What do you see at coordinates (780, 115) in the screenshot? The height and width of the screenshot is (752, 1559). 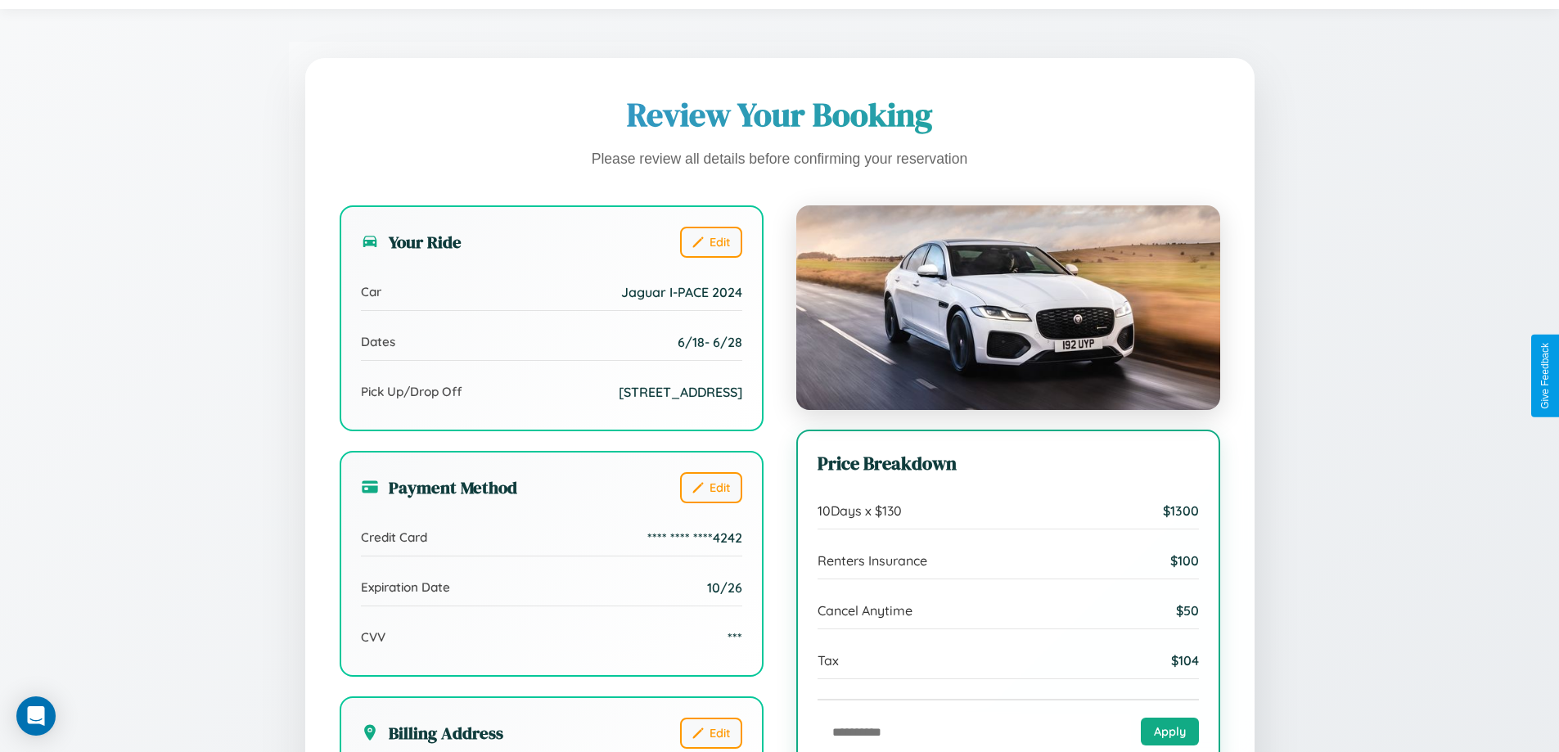 I see `h1: Review Your Booking` at bounding box center [780, 115].